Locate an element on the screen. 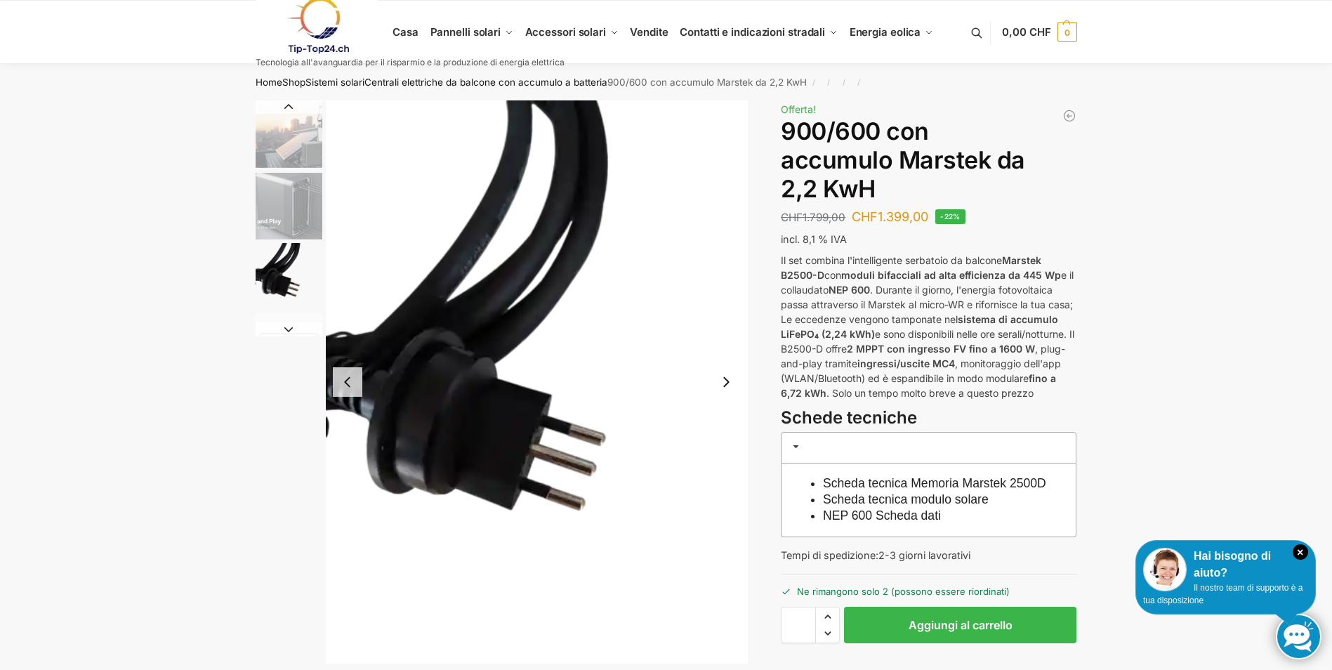 This screenshot has width=1332, height=670. span: Contatti e indicazioni stradali is located at coordinates (752, 32).